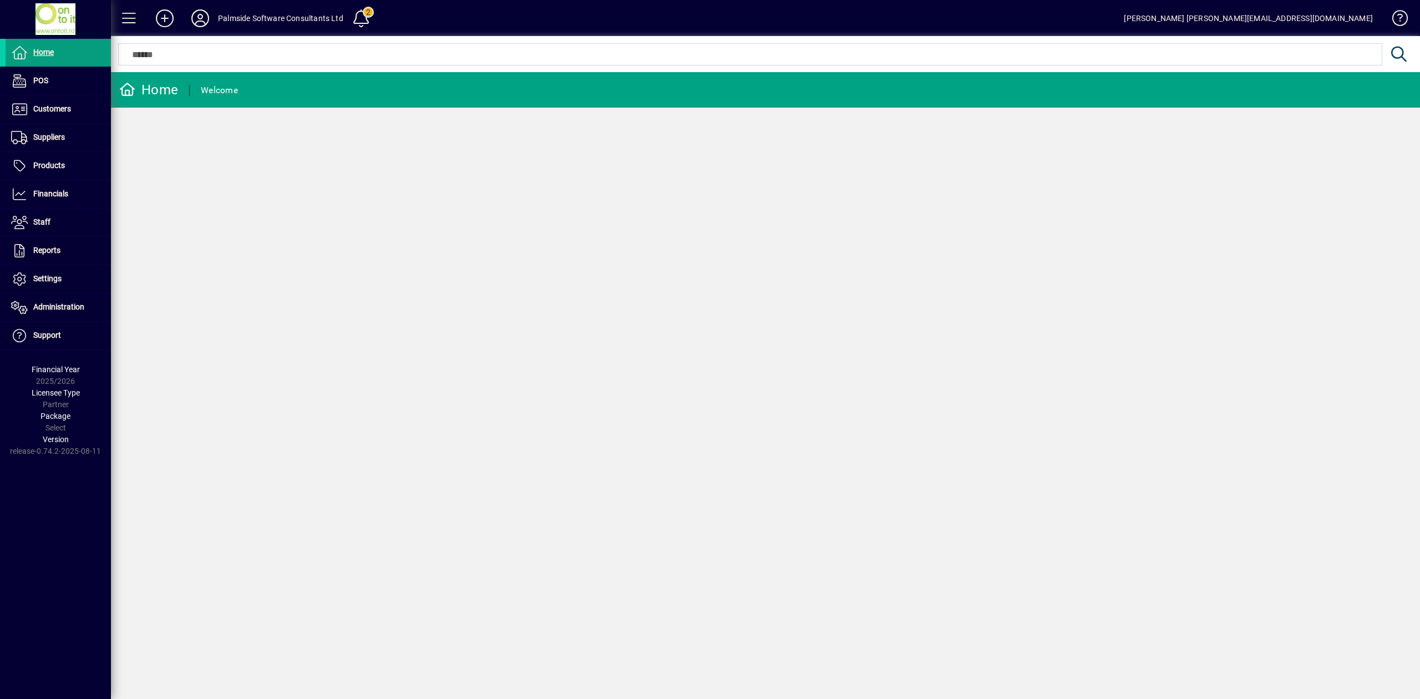  What do you see at coordinates (58, 138) in the screenshot?
I see `a: Suppliers` at bounding box center [58, 138].